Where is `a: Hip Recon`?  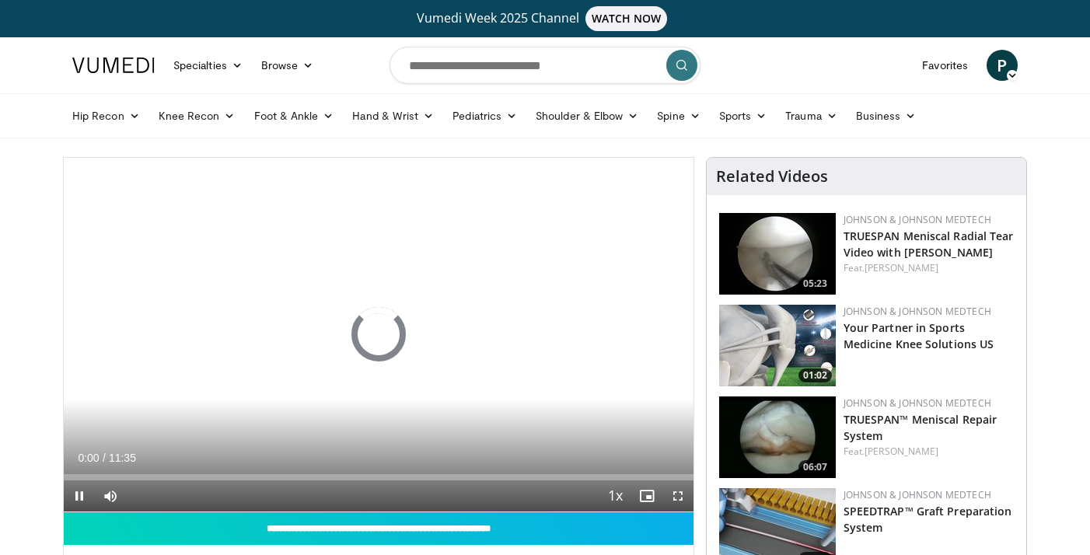 a: Hip Recon is located at coordinates (106, 116).